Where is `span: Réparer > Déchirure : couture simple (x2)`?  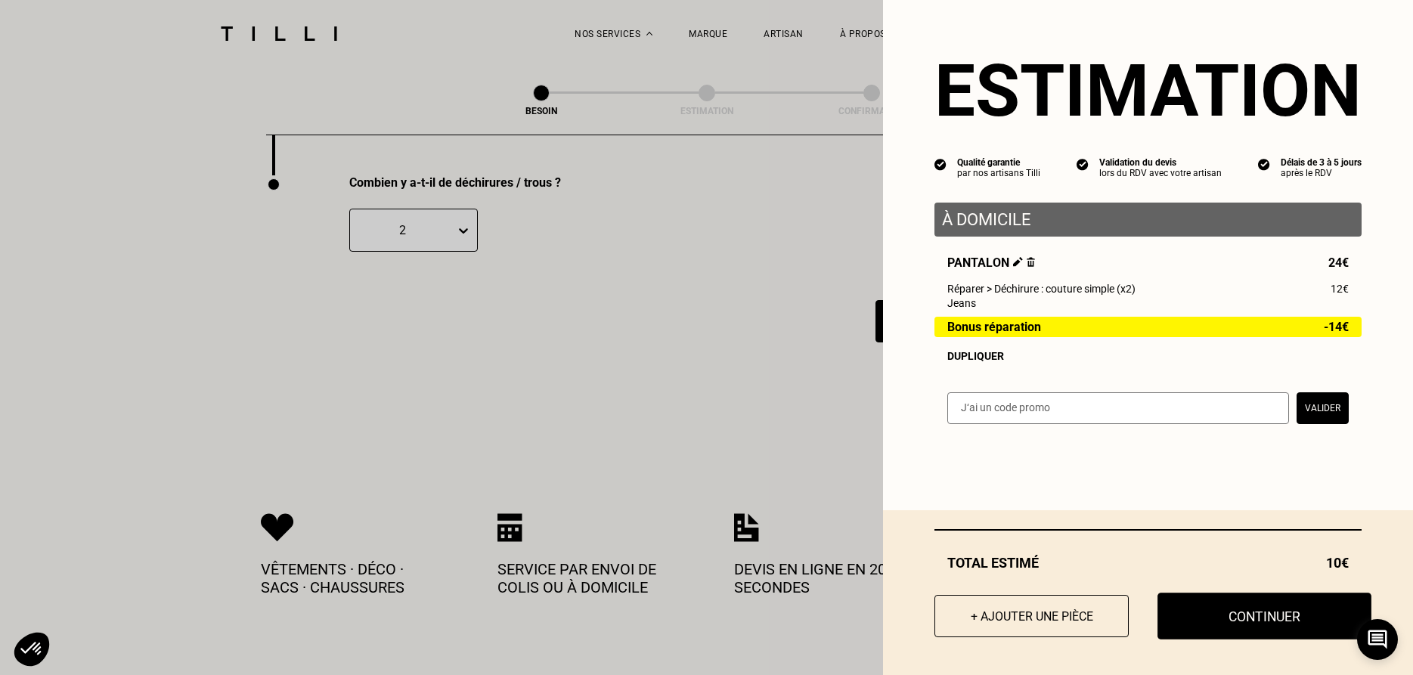 span: Réparer > Déchirure : couture simple (x2) is located at coordinates (1041, 289).